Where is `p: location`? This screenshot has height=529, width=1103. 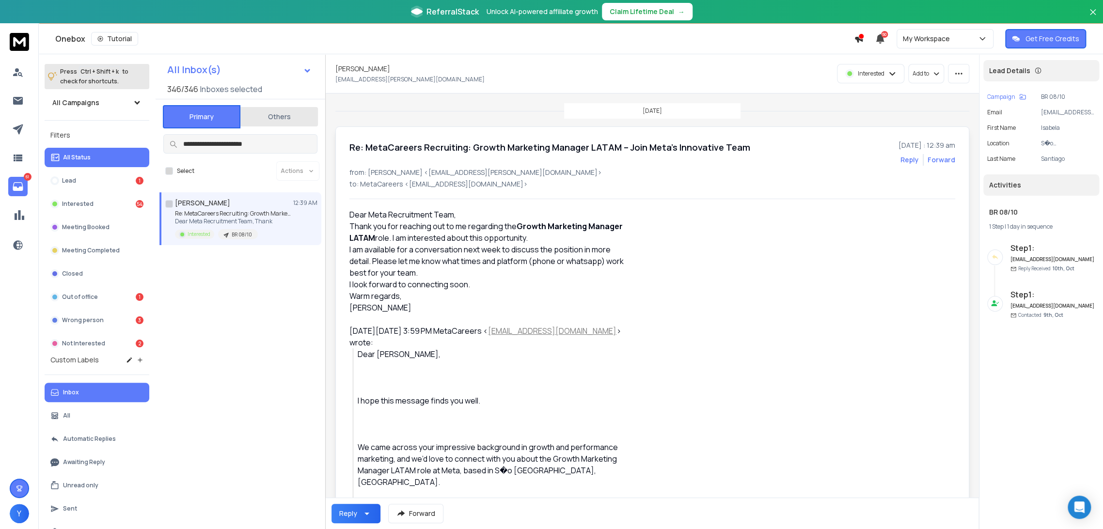
p: location is located at coordinates (999, 143).